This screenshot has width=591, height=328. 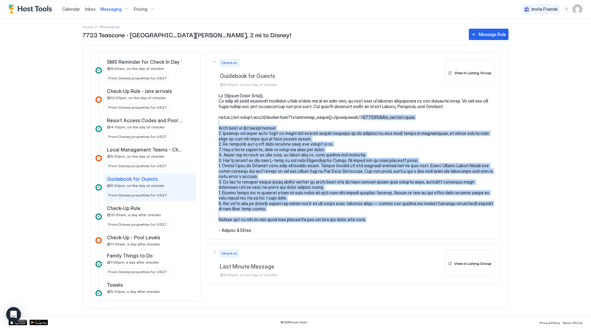 I want to click on section: Check-InGuidebook for Guests@6:00pm, on the day of checkinView in Listing Group, so click(x=353, y=166).